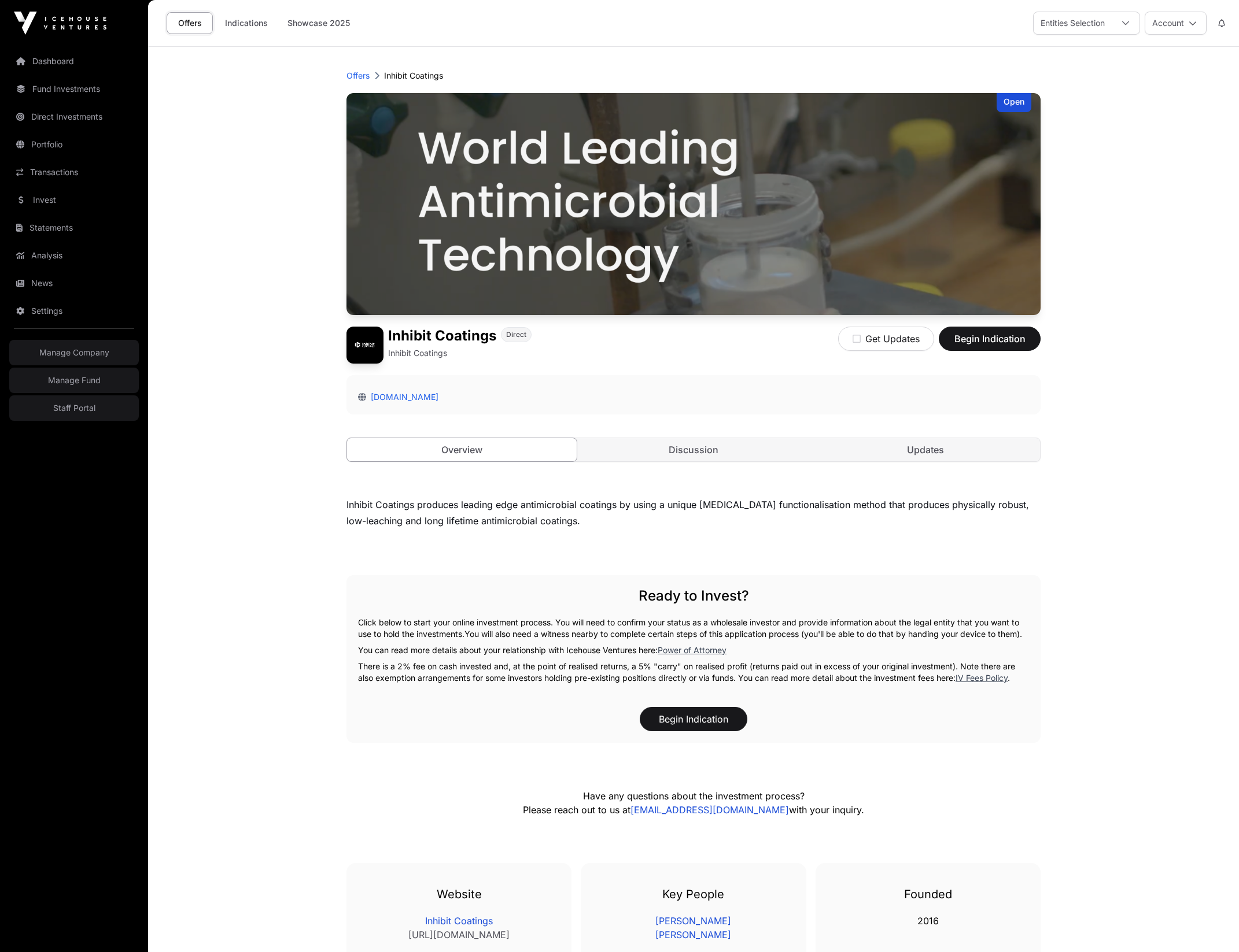 The height and width of the screenshot is (952, 1239). What do you see at coordinates (1014, 102) in the screenshot?
I see `div: Open` at bounding box center [1014, 102].